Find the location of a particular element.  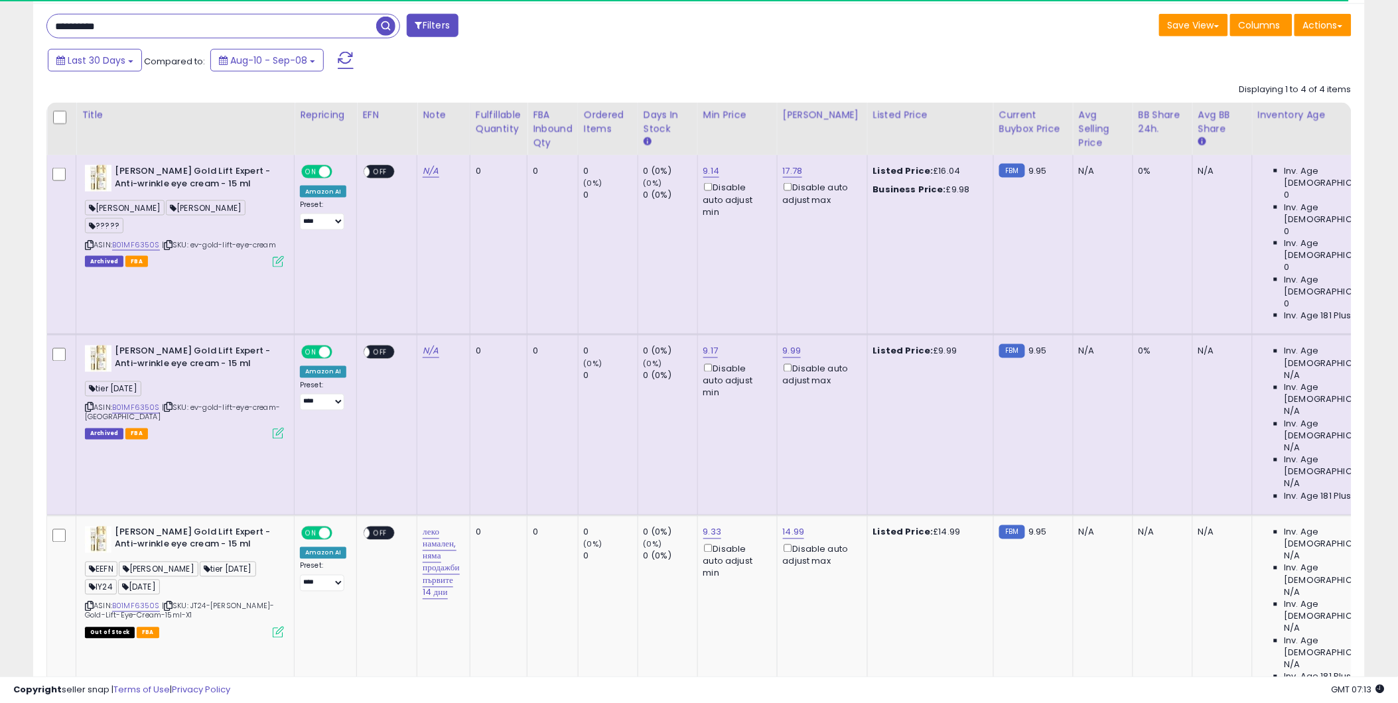

a: Terms of Use is located at coordinates (141, 689).